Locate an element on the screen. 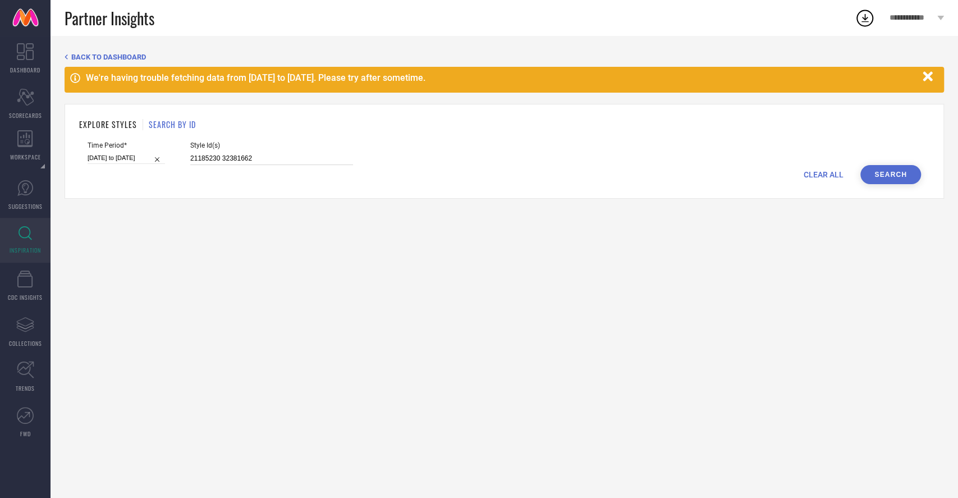  span: Partner Insights is located at coordinates (109, 18).